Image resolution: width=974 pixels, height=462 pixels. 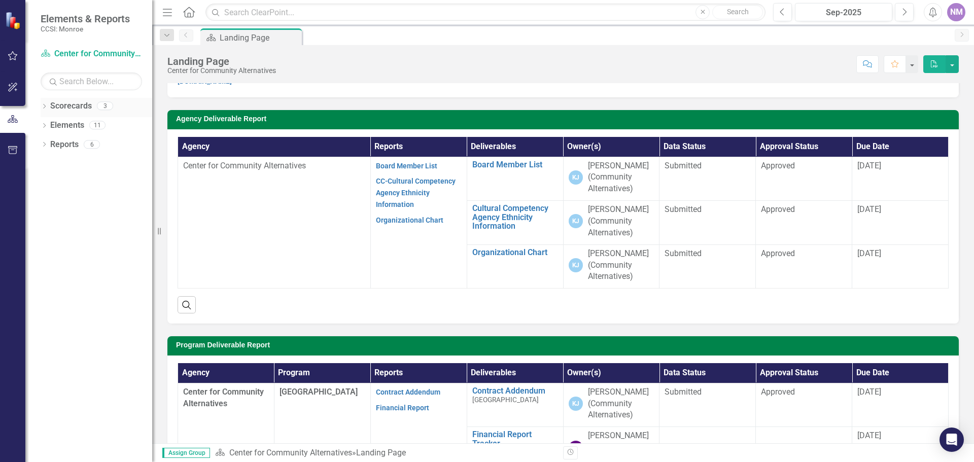 What do you see at coordinates (515, 217) in the screenshot?
I see `a: Cultural Competency Agency Ethnicity Information` at bounding box center [515, 217].